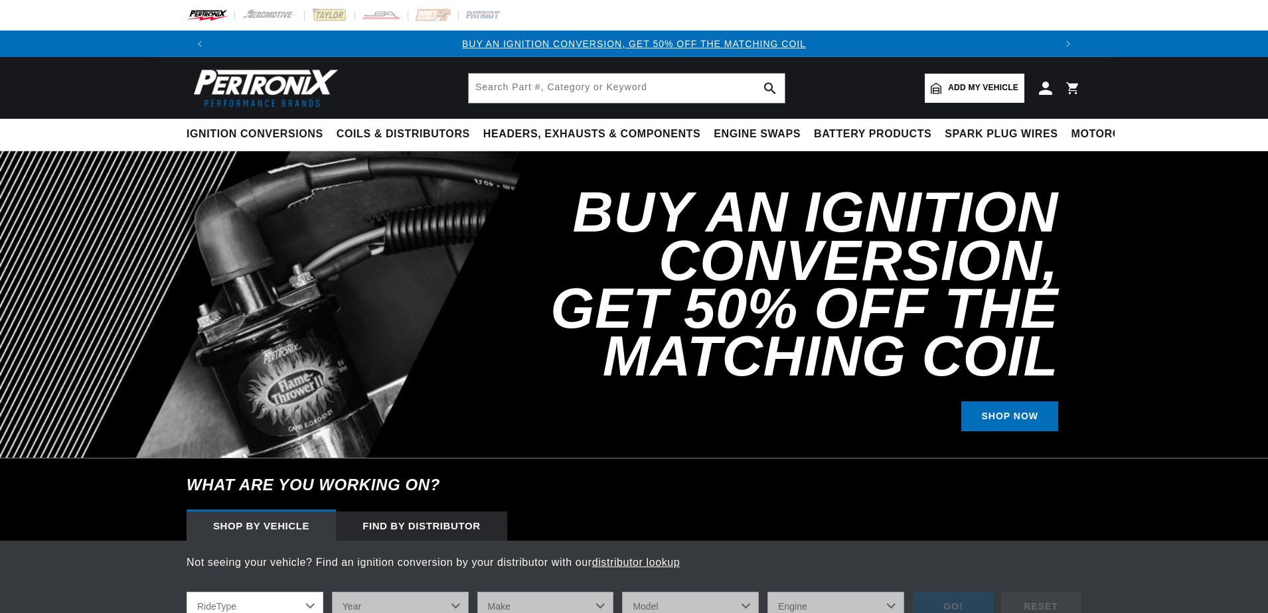 The image size is (1268, 613). Describe the element at coordinates (634, 44) in the screenshot. I see `div: 1 of 3` at that location.